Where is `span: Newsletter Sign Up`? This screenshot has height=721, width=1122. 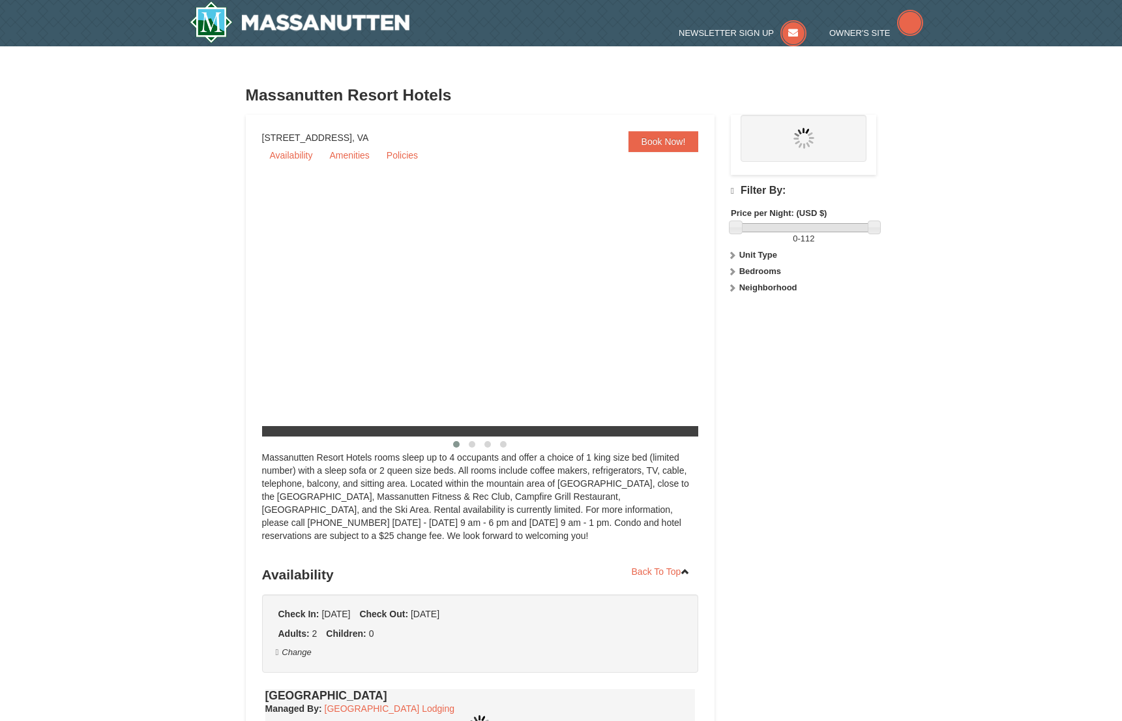 span: Newsletter Sign Up is located at coordinates (726, 33).